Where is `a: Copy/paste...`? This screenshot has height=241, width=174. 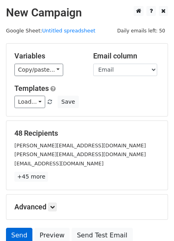 a: Copy/paste... is located at coordinates (39, 70).